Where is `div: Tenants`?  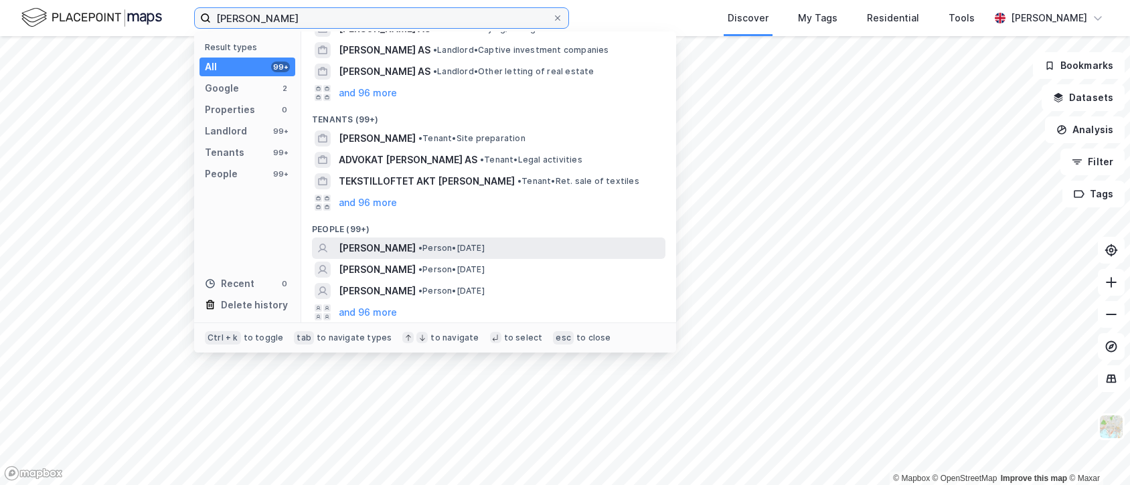
div: Tenants is located at coordinates (224, 153).